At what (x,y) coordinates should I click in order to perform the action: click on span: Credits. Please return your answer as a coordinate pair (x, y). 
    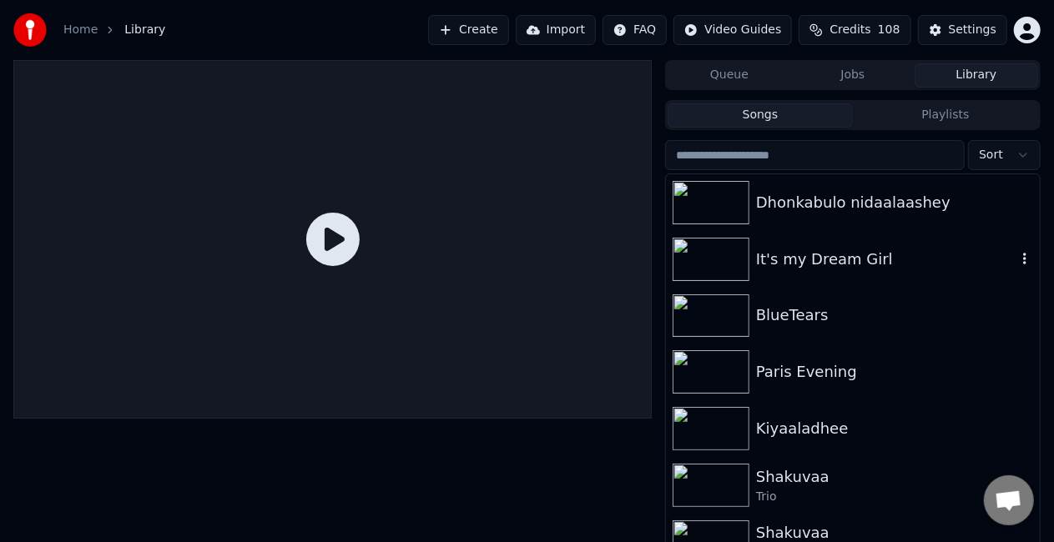
    Looking at the image, I should click on (849, 30).